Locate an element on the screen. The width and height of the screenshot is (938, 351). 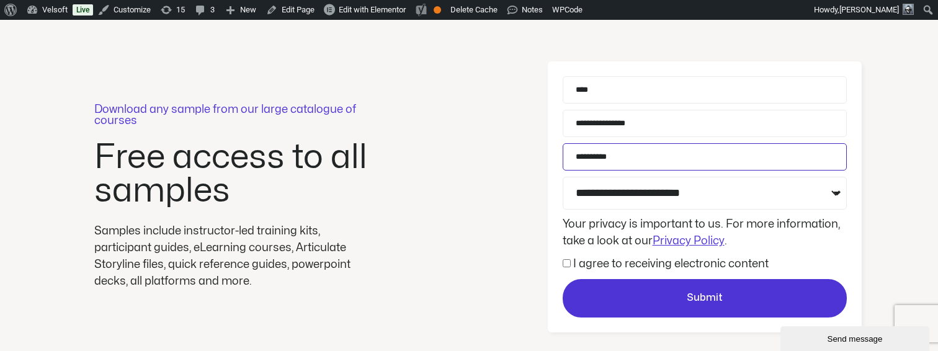
span: Edit with Elementor is located at coordinates (372, 9).